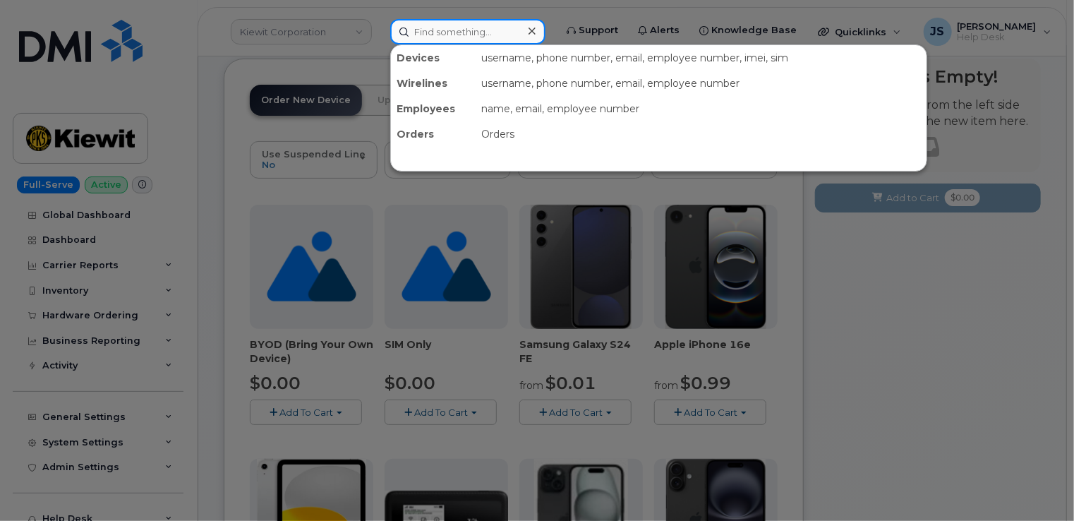 The height and width of the screenshot is (521, 1074). Describe the element at coordinates (433, 109) in the screenshot. I see `div: Employees` at that location.